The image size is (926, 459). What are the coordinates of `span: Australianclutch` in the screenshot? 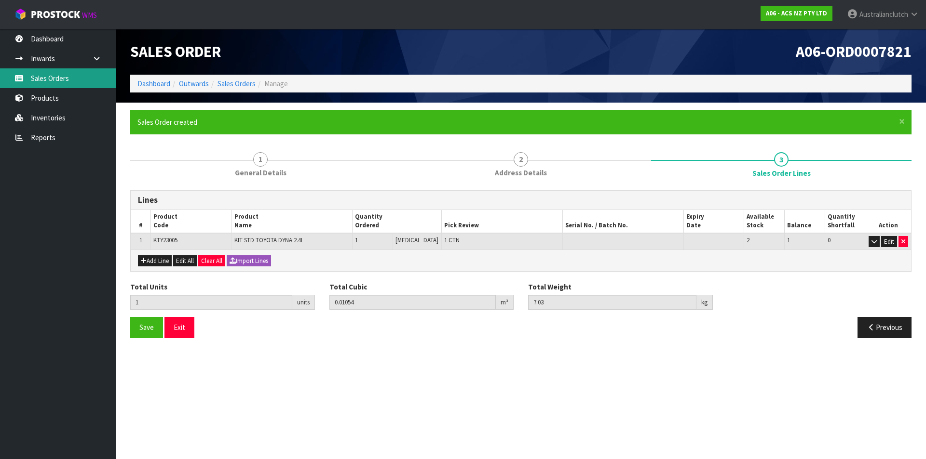 It's located at (883, 14).